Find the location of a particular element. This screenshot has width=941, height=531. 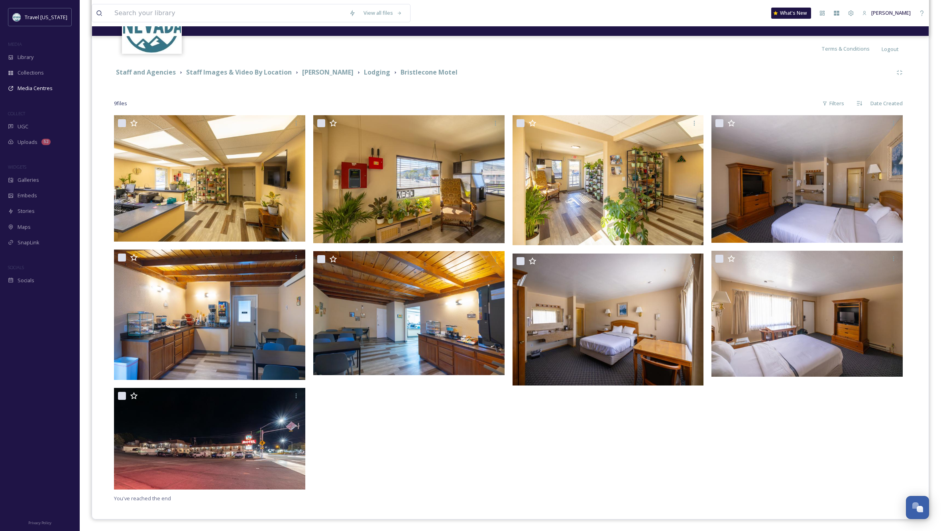

a: Terms & Conditions is located at coordinates (851, 49).